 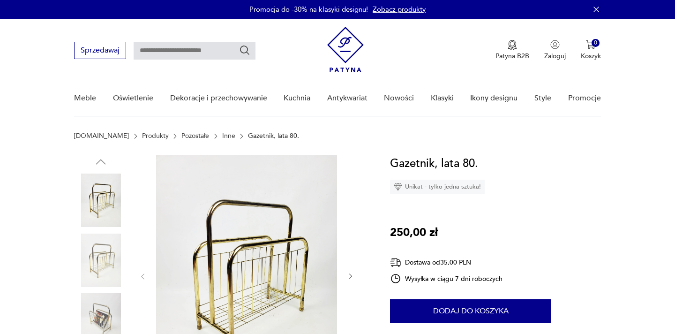 I want to click on img: Ikona medalu, so click(x=513, y=45).